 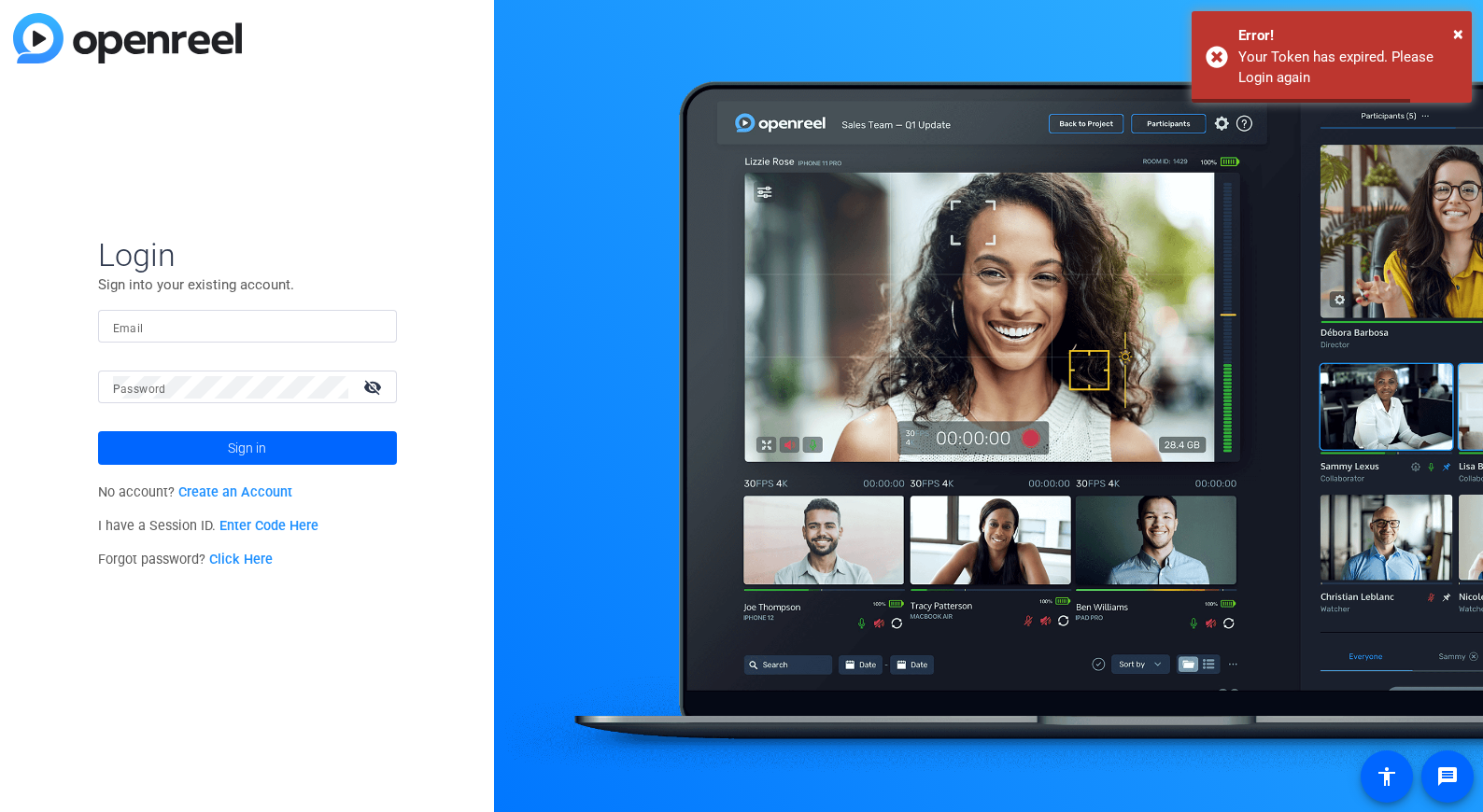 I want to click on span: Sign in, so click(x=246, y=448).